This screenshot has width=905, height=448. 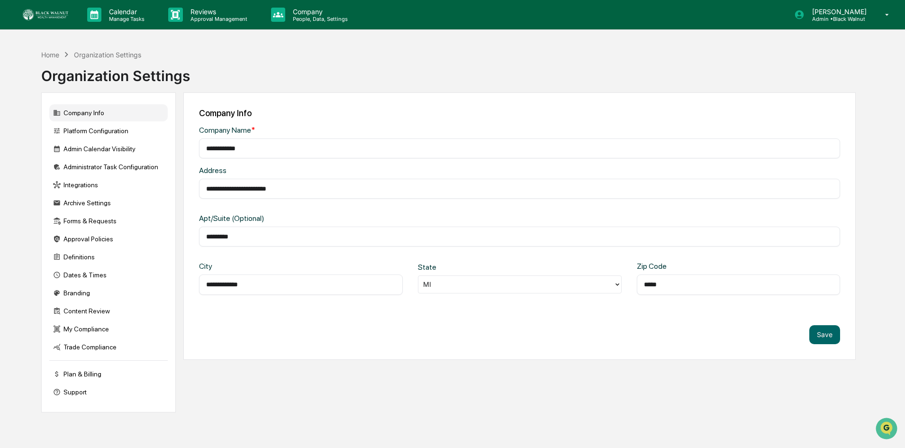 What do you see at coordinates (108, 185) in the screenshot?
I see `div: Integrations` at bounding box center [108, 185].